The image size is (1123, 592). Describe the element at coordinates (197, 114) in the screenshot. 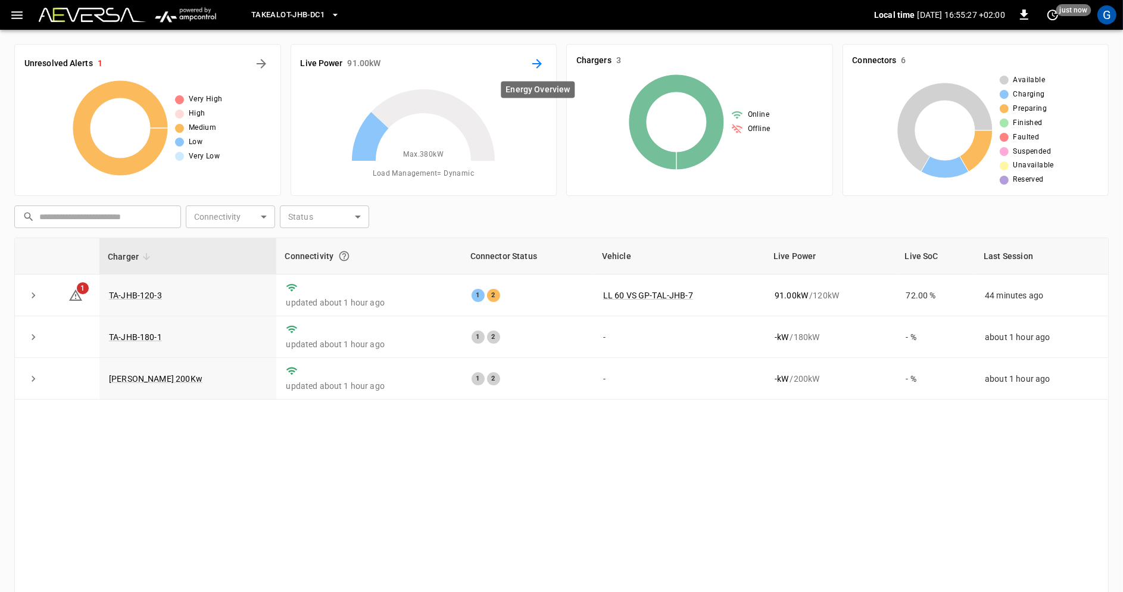

I see `span: High` at that location.